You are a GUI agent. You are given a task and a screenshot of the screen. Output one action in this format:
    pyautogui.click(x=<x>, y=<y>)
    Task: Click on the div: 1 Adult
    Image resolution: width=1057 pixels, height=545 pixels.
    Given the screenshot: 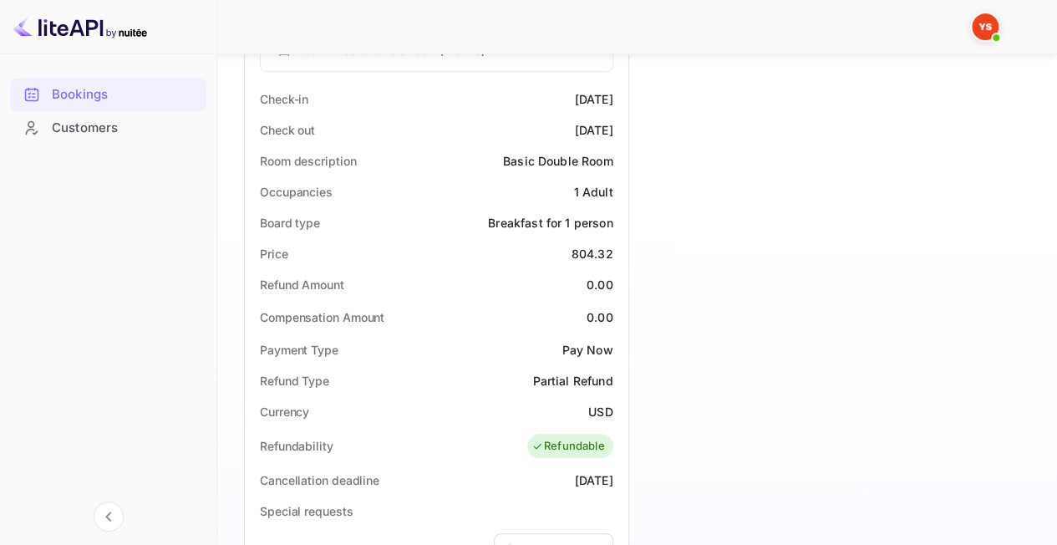 What is the action you would take?
    pyautogui.click(x=593, y=191)
    